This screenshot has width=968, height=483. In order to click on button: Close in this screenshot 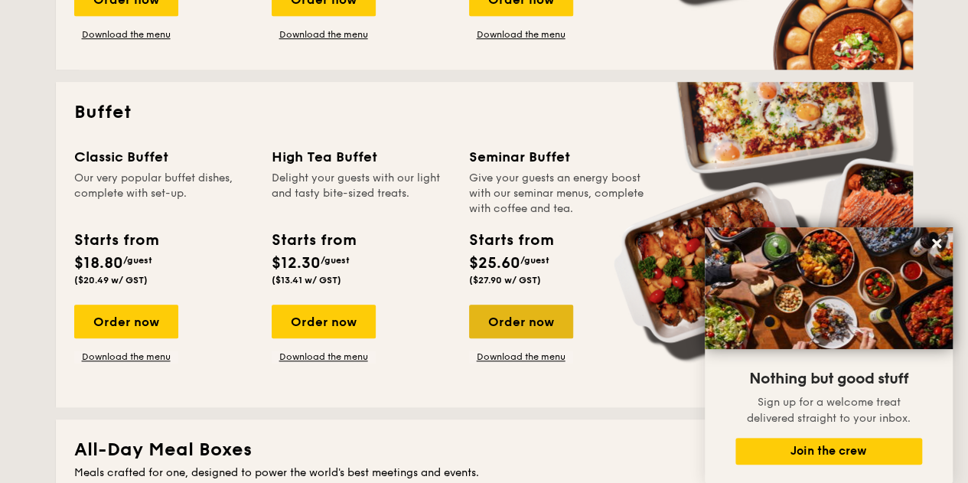, I will do `click(937, 243)`.